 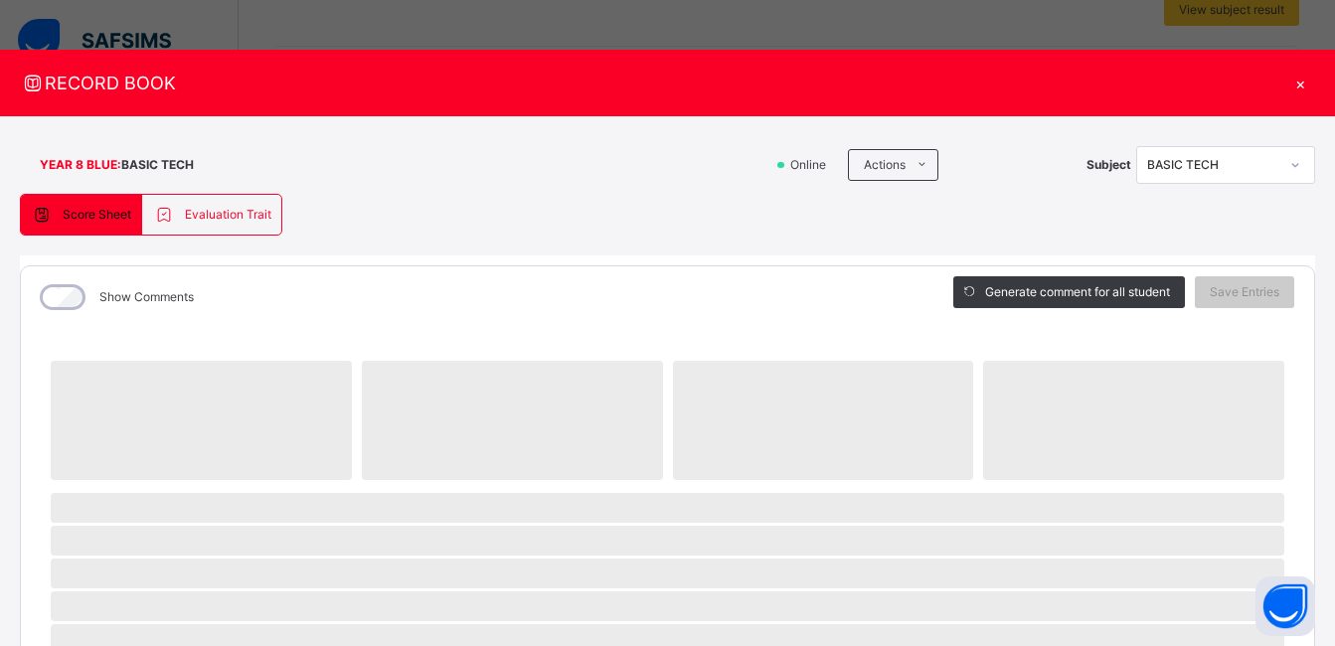 What do you see at coordinates (96, 215) in the screenshot?
I see `span: Score Sheet` at bounding box center [96, 215].